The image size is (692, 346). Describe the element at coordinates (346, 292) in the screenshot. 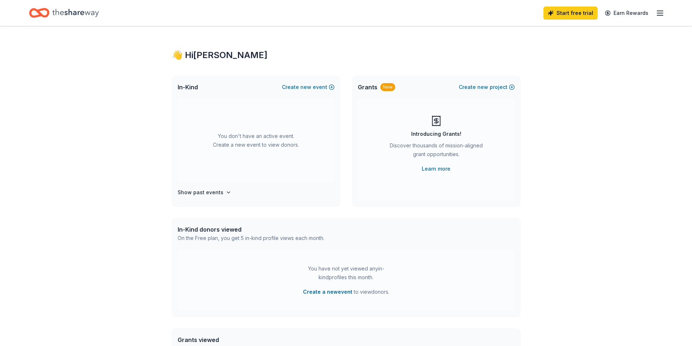

I see `span: to view donors .` at that location.